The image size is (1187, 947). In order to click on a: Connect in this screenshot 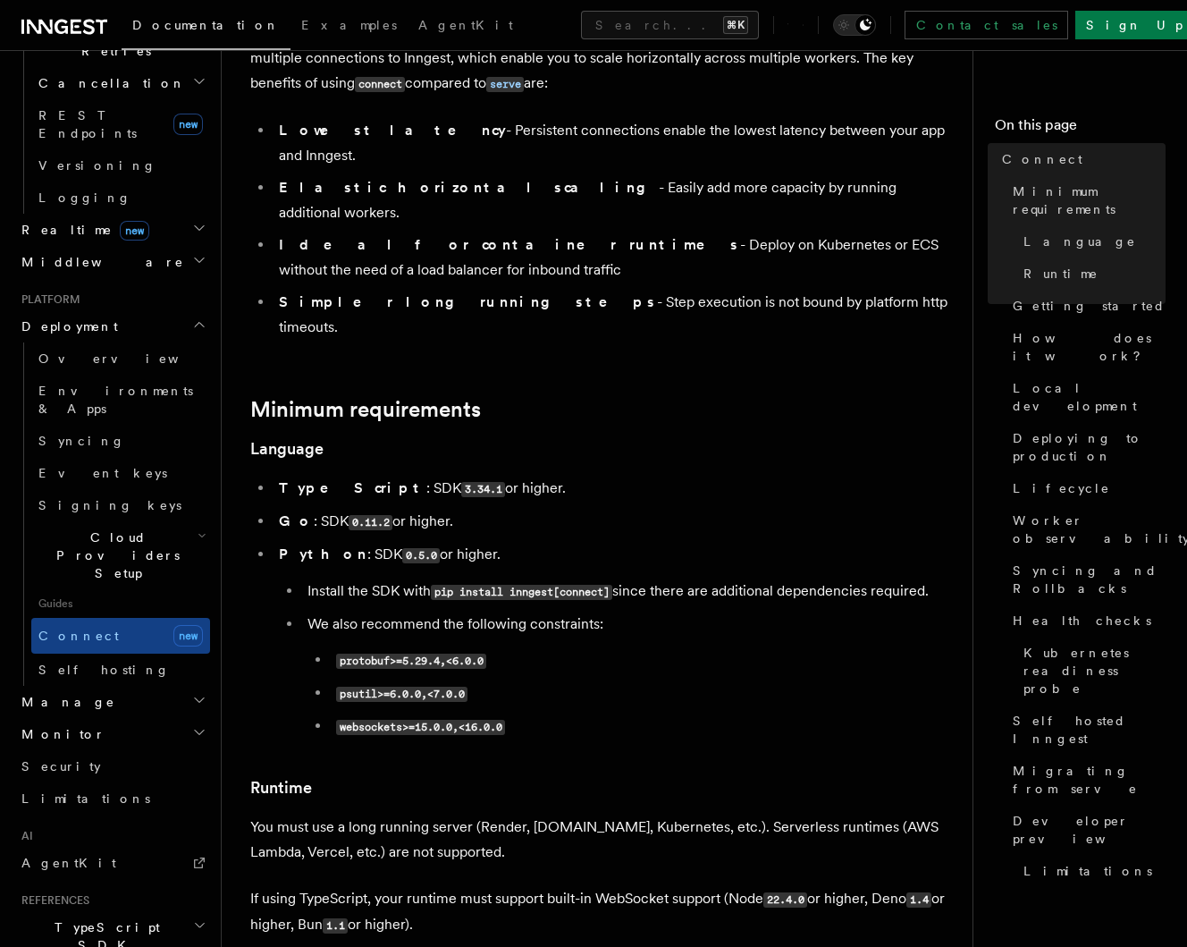, I will do `click(1080, 159)`.